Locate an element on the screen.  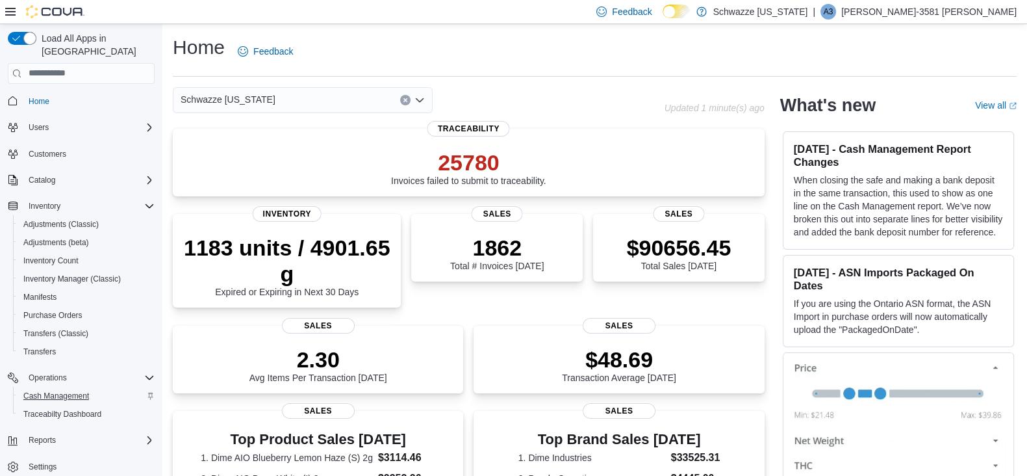
p: When closing the safe and making a bank deposit in the same transaction, this used to show as one... is located at coordinates (898, 206).